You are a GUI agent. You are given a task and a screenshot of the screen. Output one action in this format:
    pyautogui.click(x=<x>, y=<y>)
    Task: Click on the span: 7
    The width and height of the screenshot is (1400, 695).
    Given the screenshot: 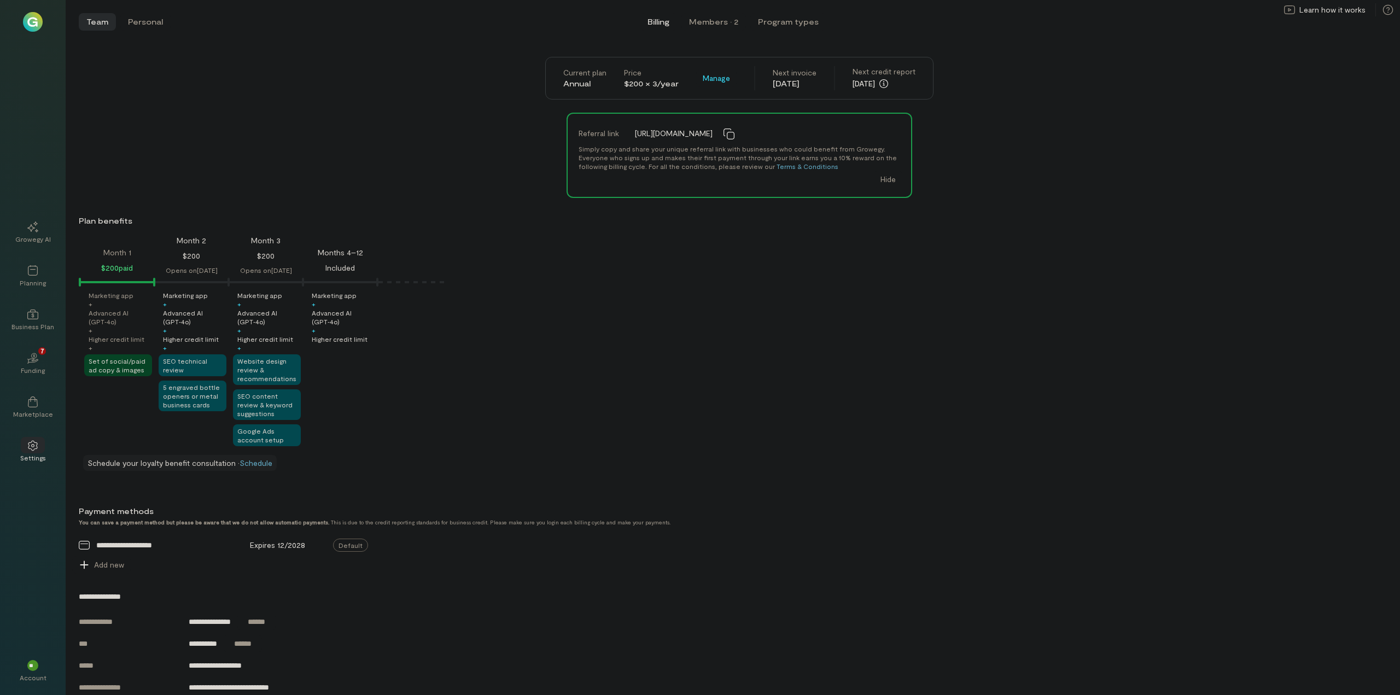 What is the action you would take?
    pyautogui.click(x=42, y=351)
    